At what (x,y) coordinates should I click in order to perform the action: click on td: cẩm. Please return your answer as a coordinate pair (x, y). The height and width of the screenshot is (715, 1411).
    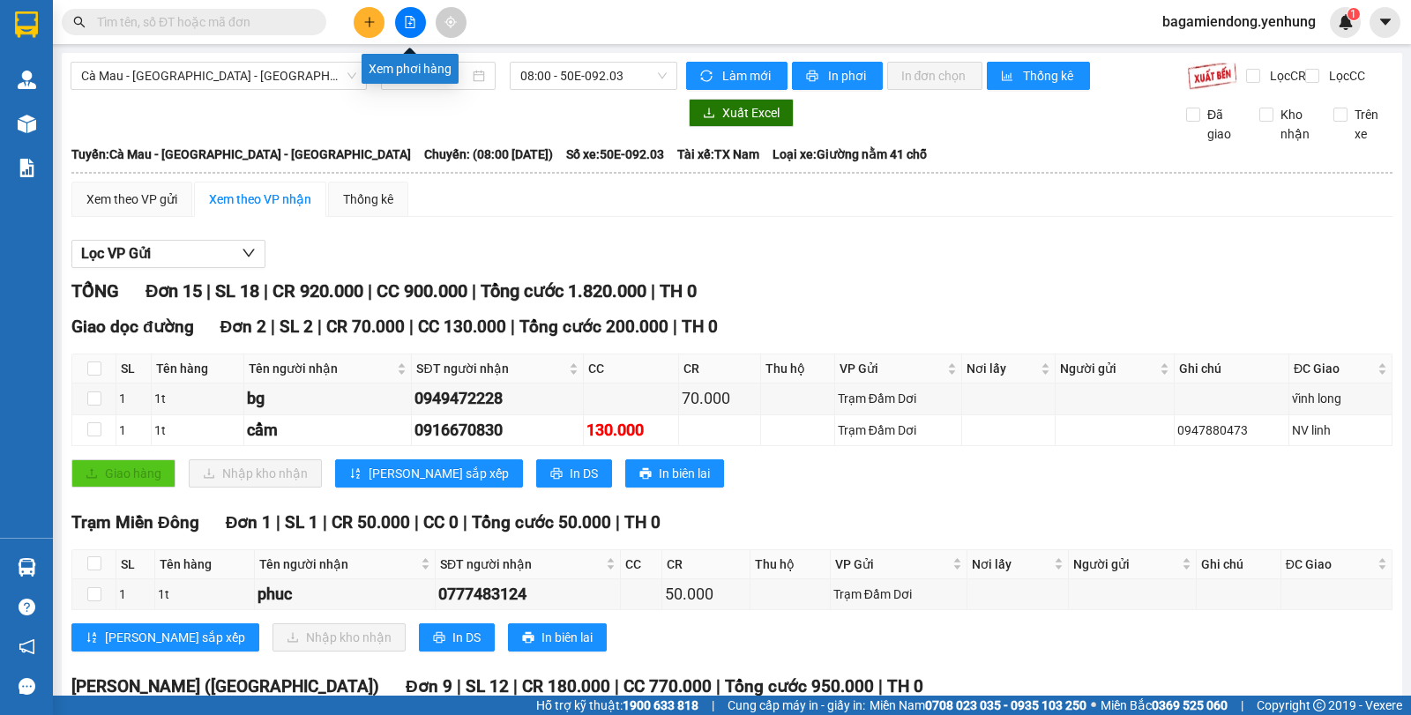
    Looking at the image, I should click on (328, 430).